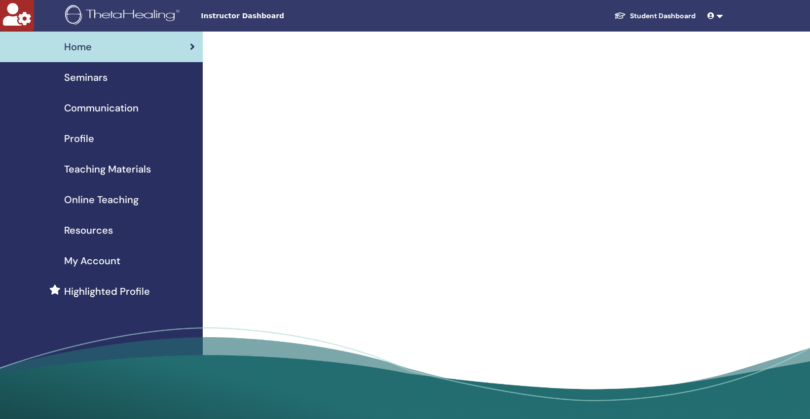 The height and width of the screenshot is (419, 810). Describe the element at coordinates (107, 291) in the screenshot. I see `span: Highlighted Profile` at that location.